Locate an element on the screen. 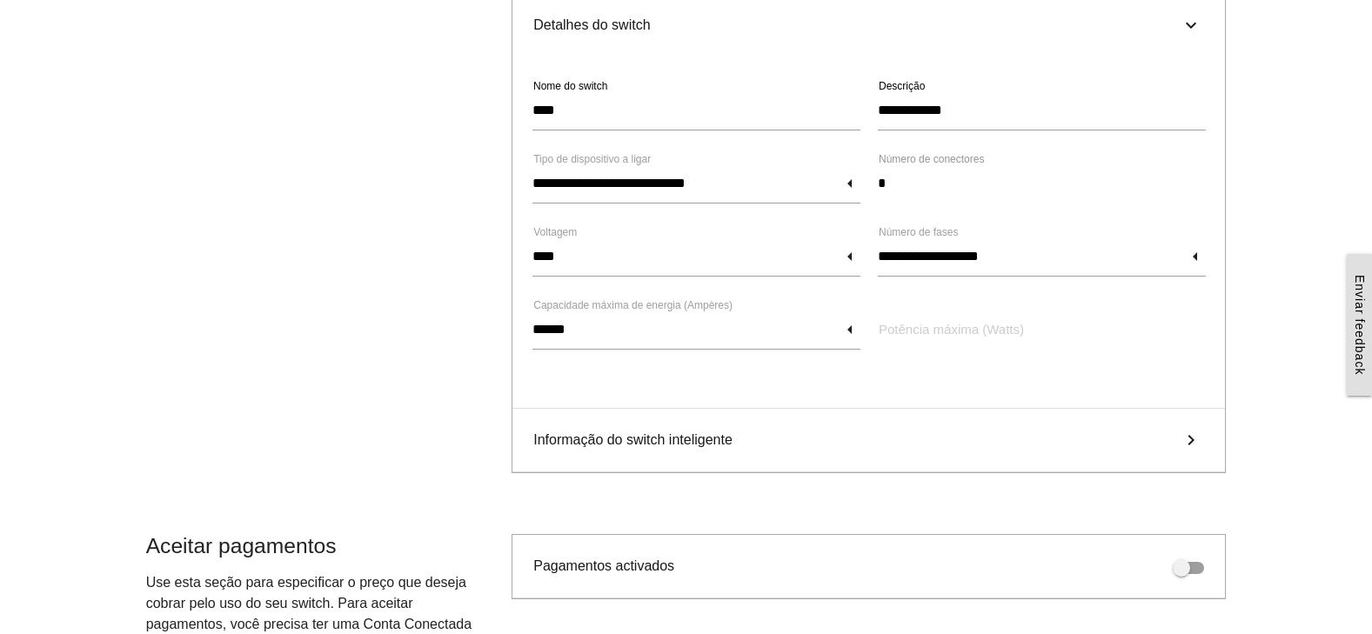  label: Voltagem is located at coordinates (555, 232).